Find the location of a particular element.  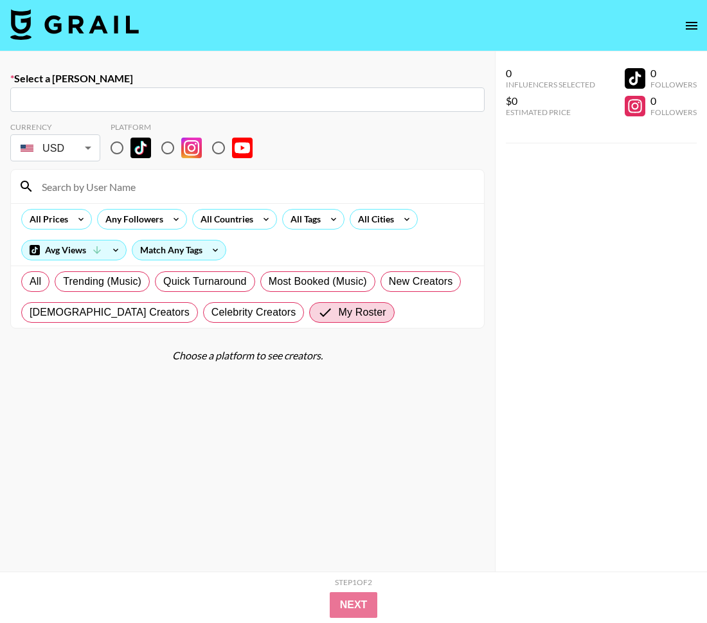

span: Trending (Music) is located at coordinates (102, 282).